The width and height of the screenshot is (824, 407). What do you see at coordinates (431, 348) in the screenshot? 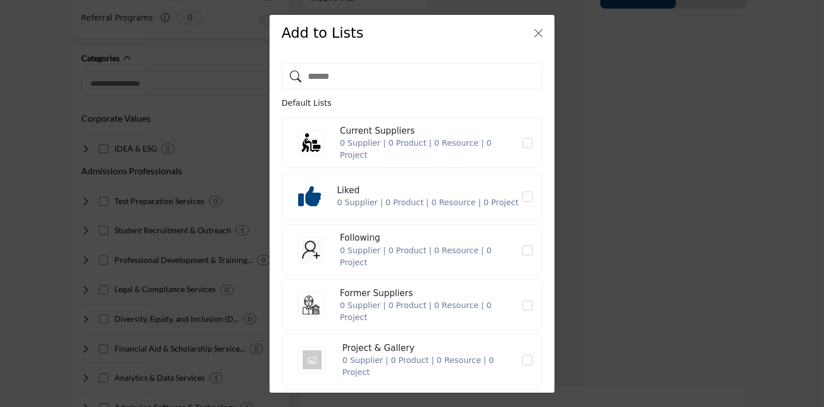
I see `div: Project & Gallery` at bounding box center [431, 348].